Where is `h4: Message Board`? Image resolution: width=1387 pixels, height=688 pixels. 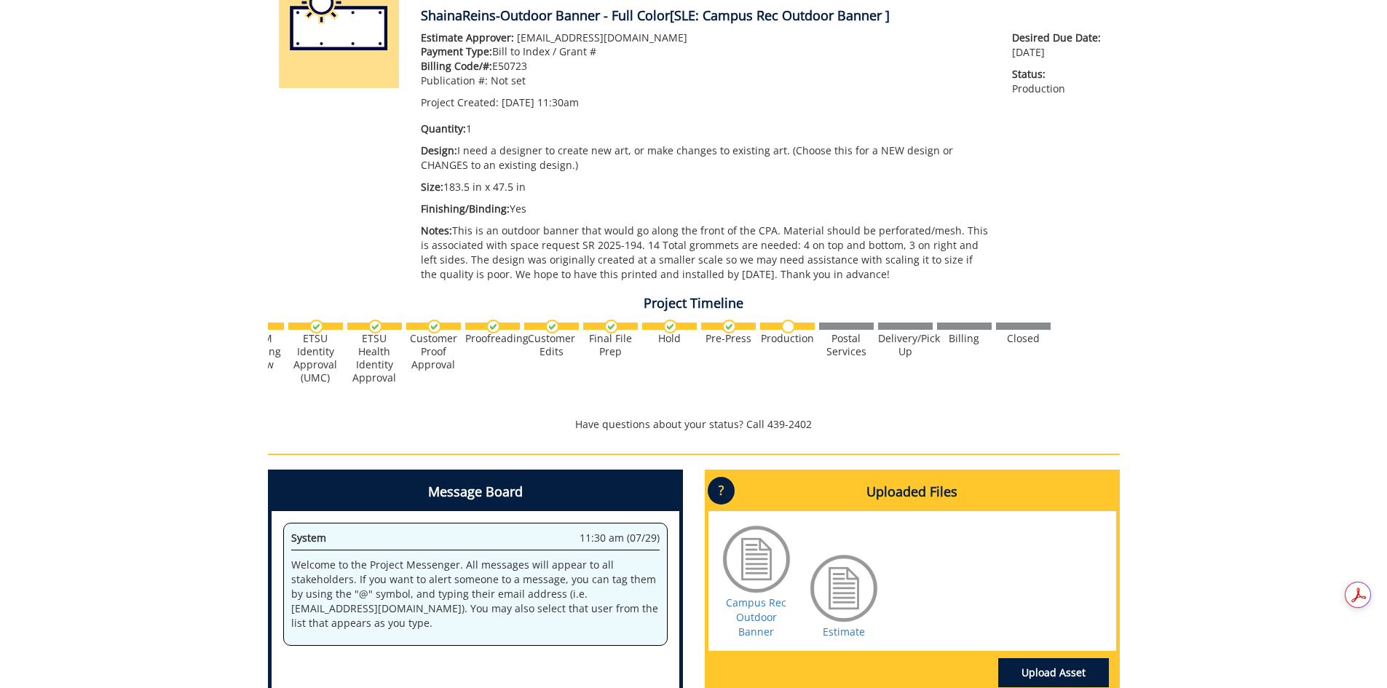
h4: Message Board is located at coordinates (475, 492).